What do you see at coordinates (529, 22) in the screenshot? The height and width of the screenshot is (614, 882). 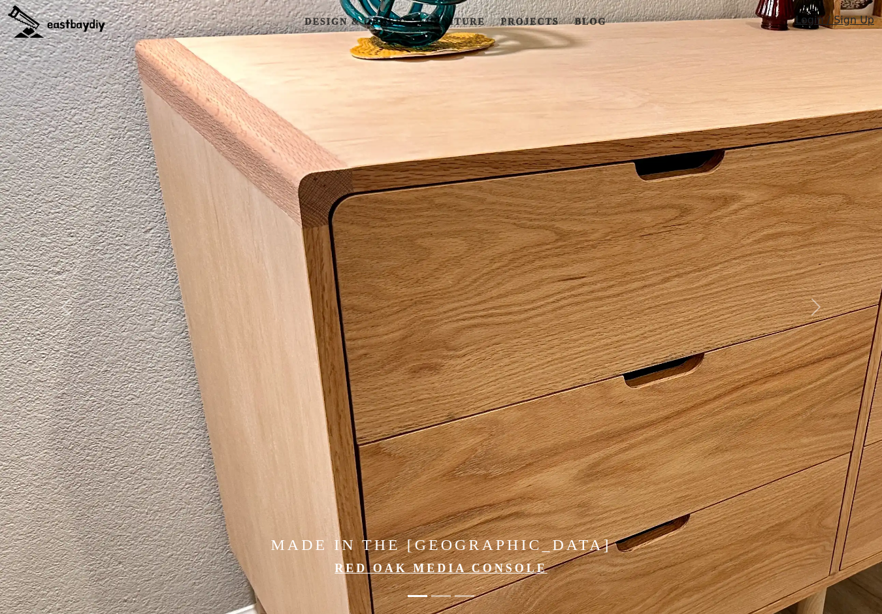 I see `a: Projects` at bounding box center [529, 22].